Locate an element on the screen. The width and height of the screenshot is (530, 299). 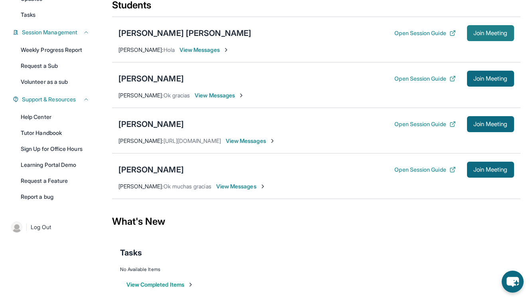
a: Learning Portal Demo is located at coordinates (55, 165).